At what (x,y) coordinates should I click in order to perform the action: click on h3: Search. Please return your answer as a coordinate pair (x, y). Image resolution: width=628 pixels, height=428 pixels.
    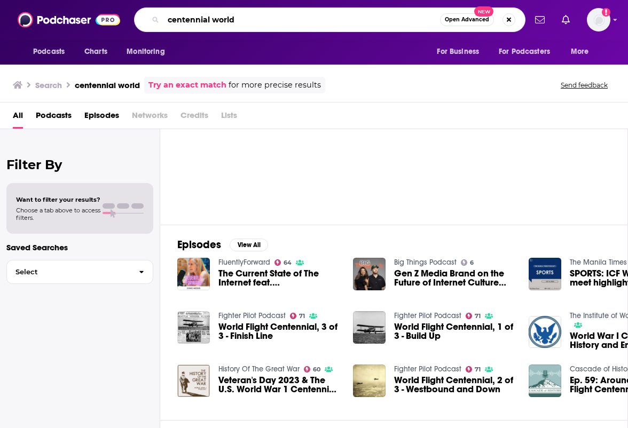
    Looking at the image, I should click on (49, 85).